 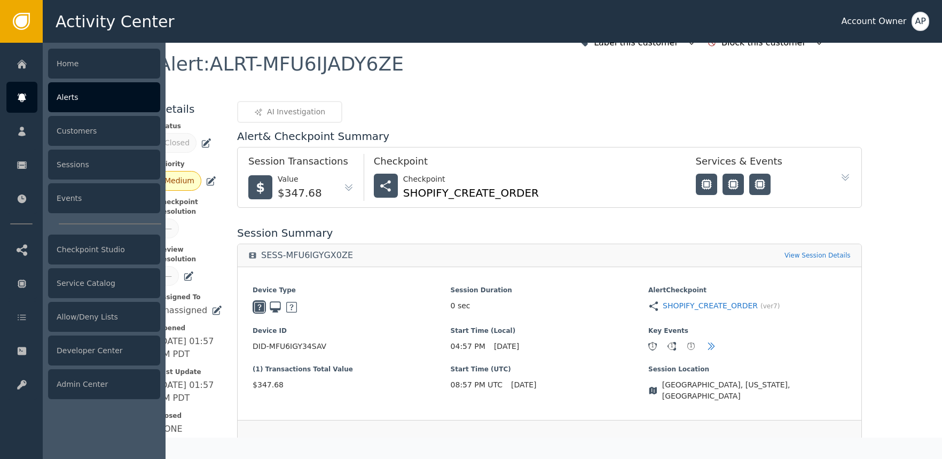 I want to click on div: Unassigned, so click(x=182, y=310).